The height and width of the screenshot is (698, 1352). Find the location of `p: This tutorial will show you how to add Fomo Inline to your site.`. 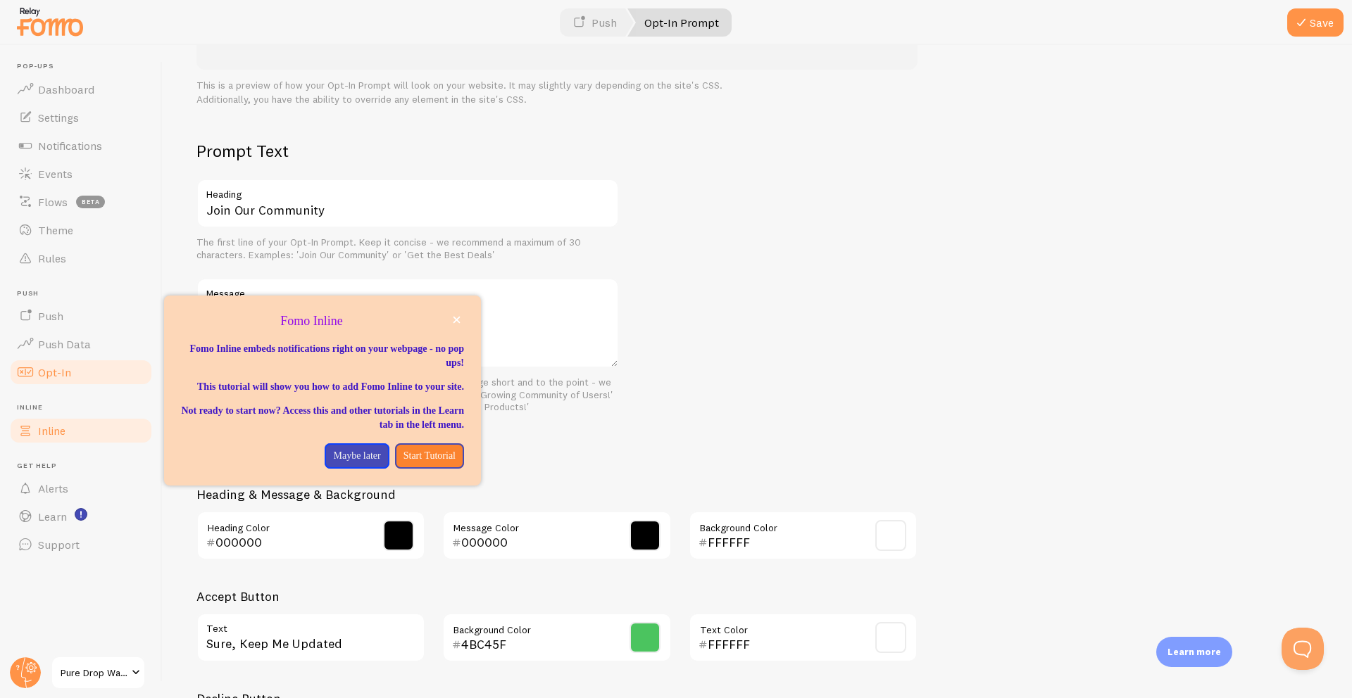

p: This tutorial will show you how to add Fomo Inline to your site. is located at coordinates (322, 387).